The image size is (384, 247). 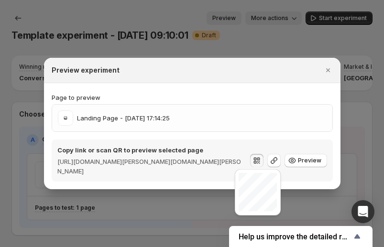 I want to click on span: Preview, so click(x=309, y=161).